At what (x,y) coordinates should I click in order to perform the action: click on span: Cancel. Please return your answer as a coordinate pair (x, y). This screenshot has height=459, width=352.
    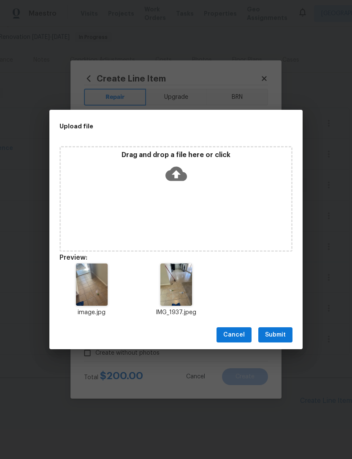
    Looking at the image, I should click on (234, 335).